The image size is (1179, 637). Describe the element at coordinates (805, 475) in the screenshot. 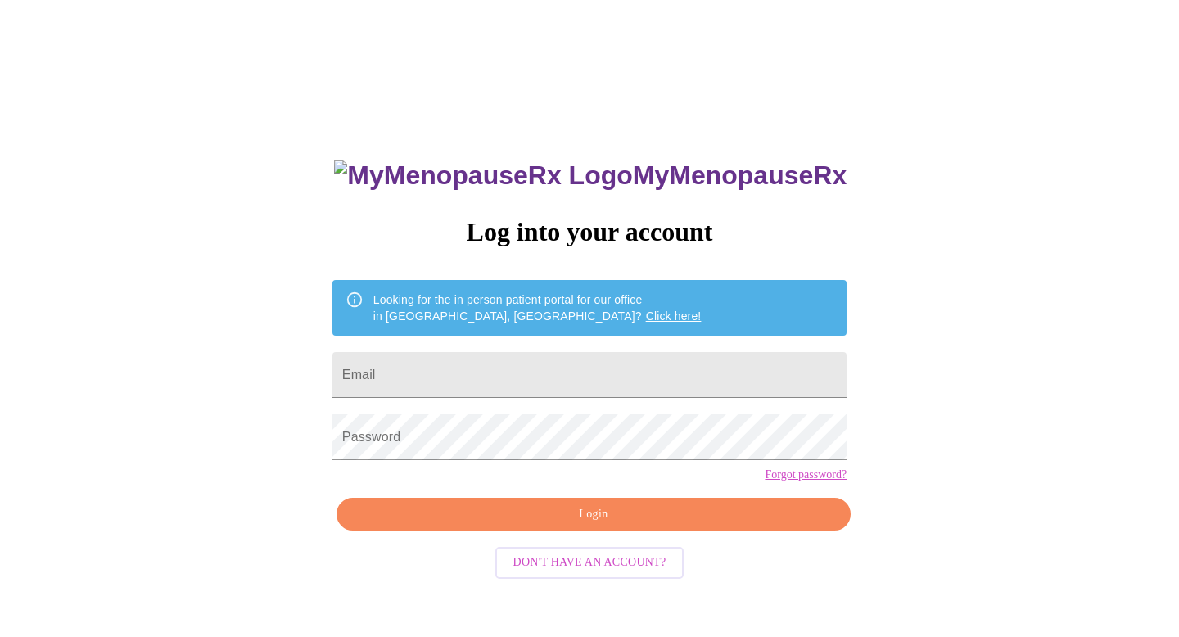

I see `a: Forgot password?` at that location.